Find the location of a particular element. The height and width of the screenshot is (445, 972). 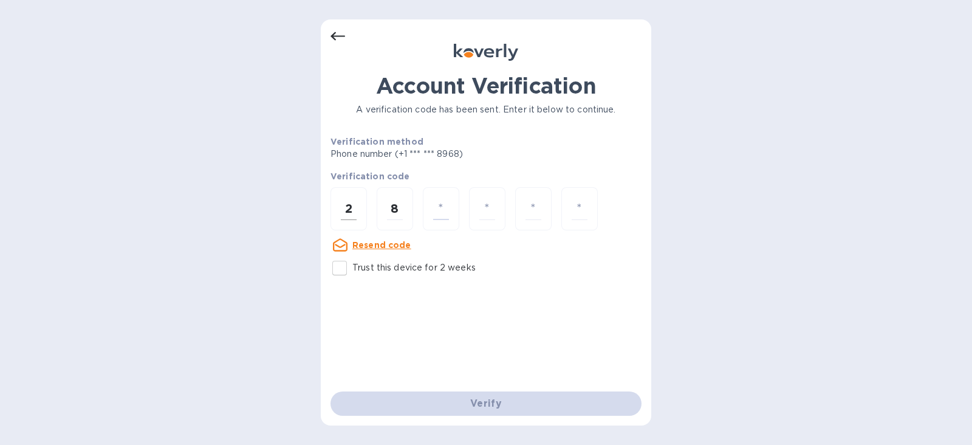

p: Trust this device for 2 weeks is located at coordinates (414, 267).